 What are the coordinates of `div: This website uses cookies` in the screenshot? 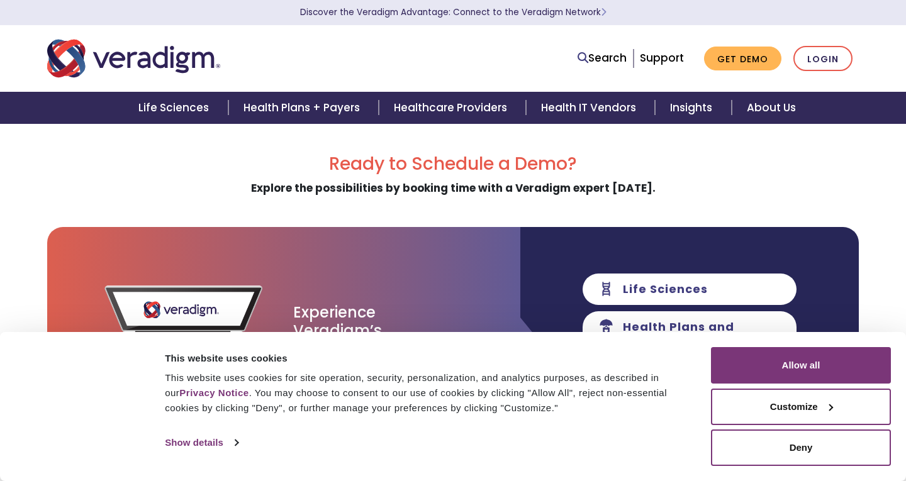 It's located at (430, 359).